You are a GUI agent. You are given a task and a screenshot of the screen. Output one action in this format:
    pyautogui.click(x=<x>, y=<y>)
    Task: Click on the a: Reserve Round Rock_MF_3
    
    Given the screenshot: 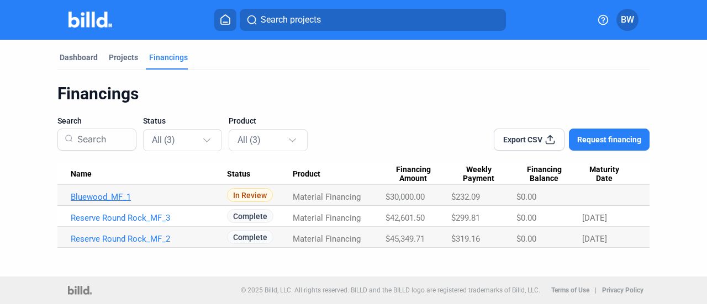 What is the action you would take?
    pyautogui.click(x=149, y=218)
    